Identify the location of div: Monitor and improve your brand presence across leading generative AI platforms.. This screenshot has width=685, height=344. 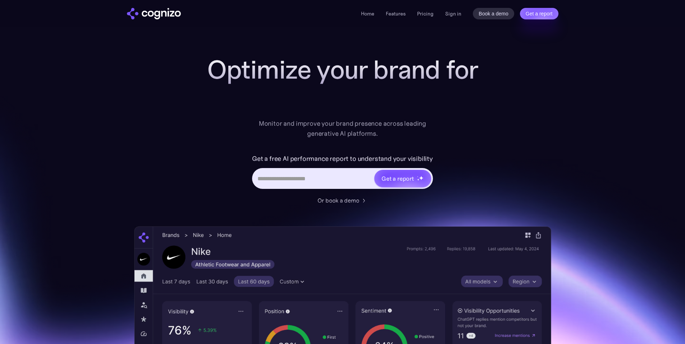
(343, 129).